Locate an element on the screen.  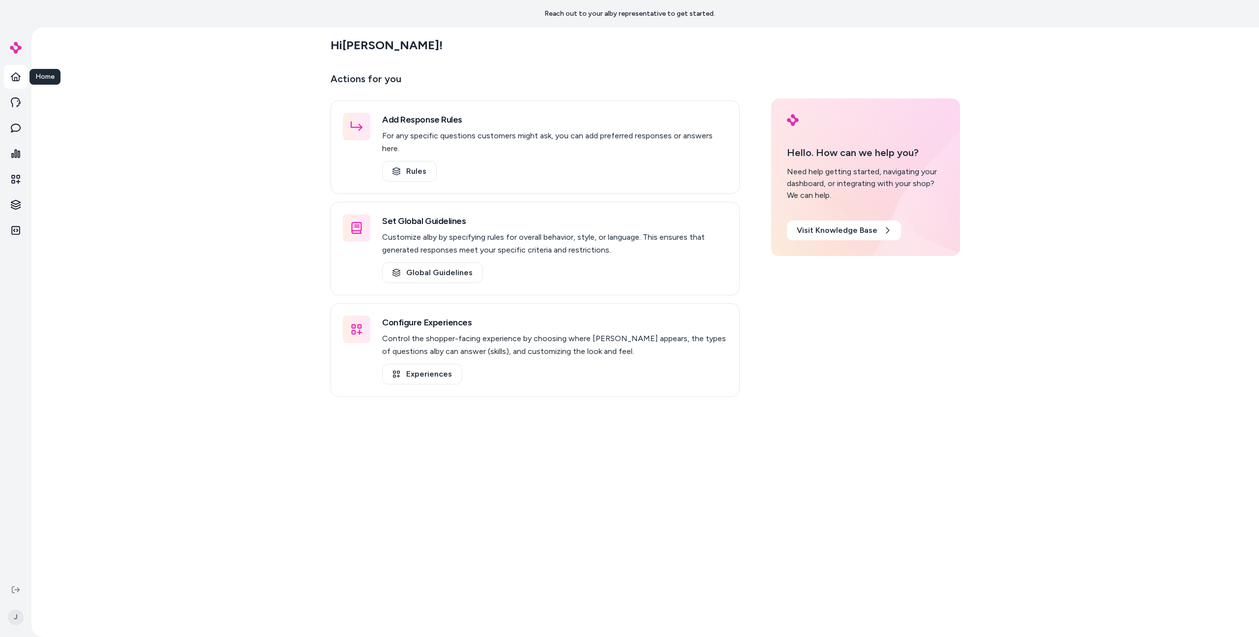
h3: Add Response Rules is located at coordinates (555, 120).